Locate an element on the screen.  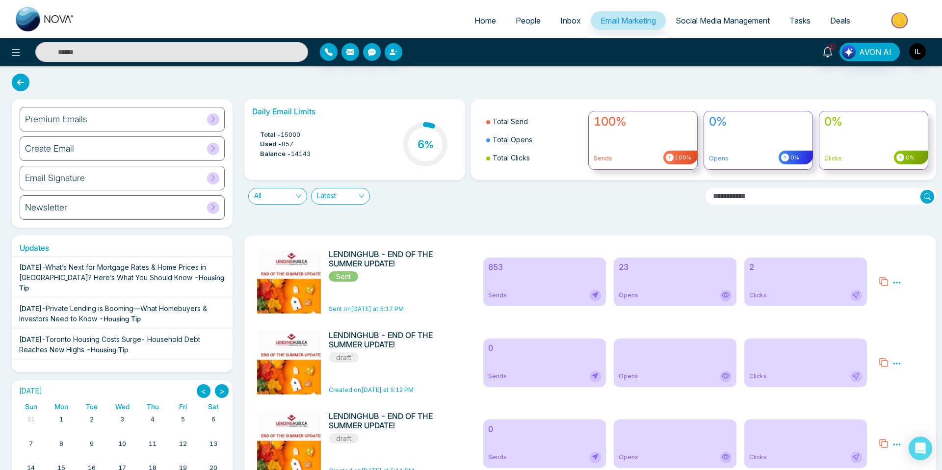
a: September 4, 2025 is located at coordinates (153, 420).